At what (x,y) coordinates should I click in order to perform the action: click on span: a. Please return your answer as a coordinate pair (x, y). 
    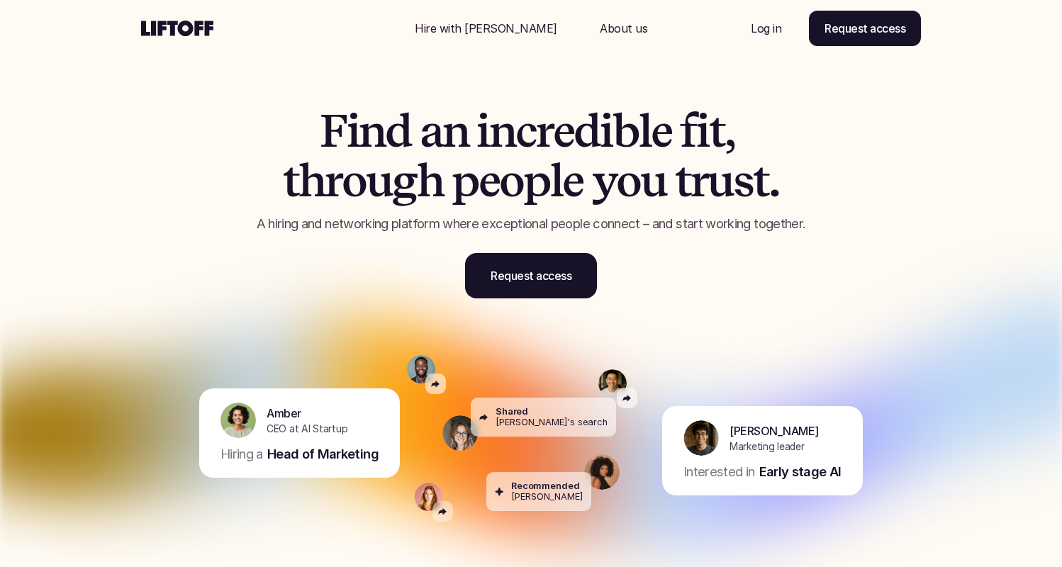
    Looking at the image, I should click on (431, 131).